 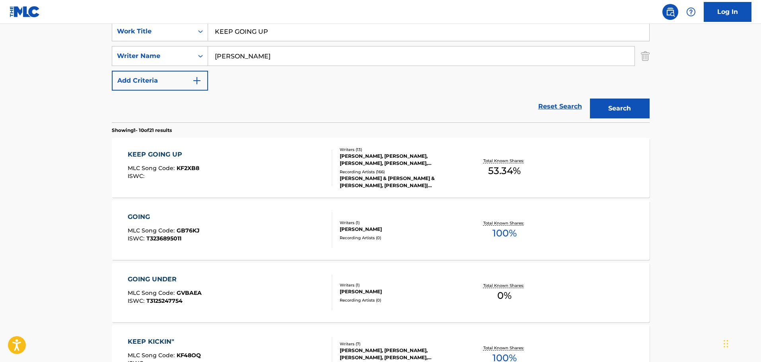 I want to click on a: Log In, so click(x=728, y=12).